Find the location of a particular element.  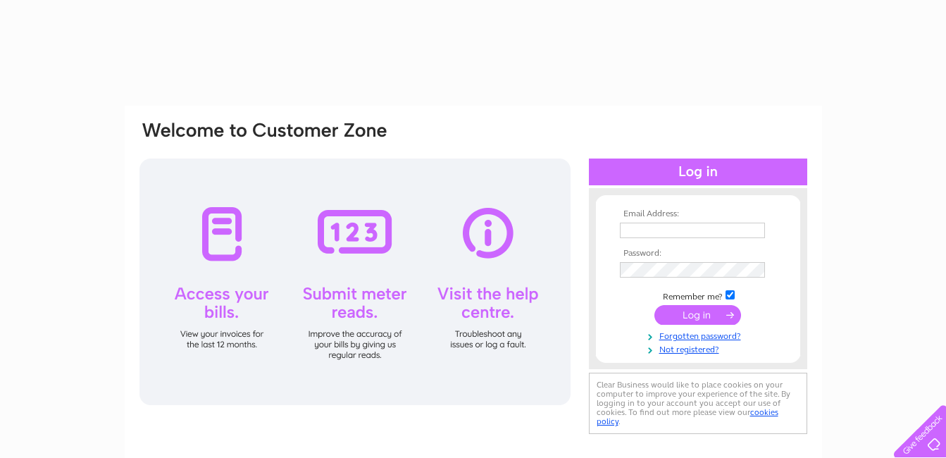

input: Submit is located at coordinates (698, 315).